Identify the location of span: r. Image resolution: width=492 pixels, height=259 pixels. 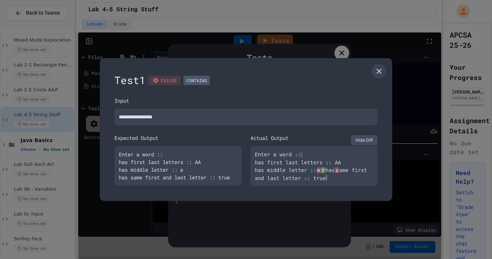
(323, 170).